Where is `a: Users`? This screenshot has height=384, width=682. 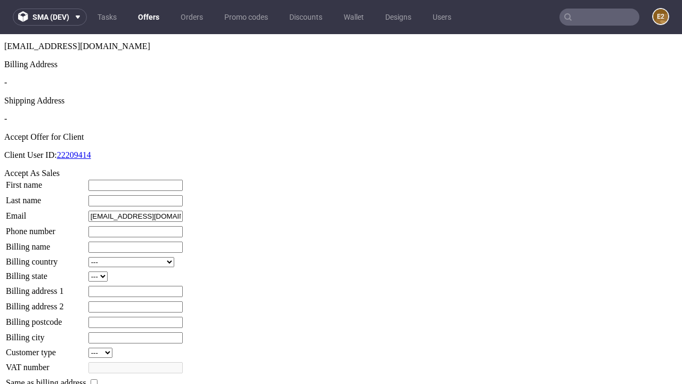
a: Users is located at coordinates (442, 17).